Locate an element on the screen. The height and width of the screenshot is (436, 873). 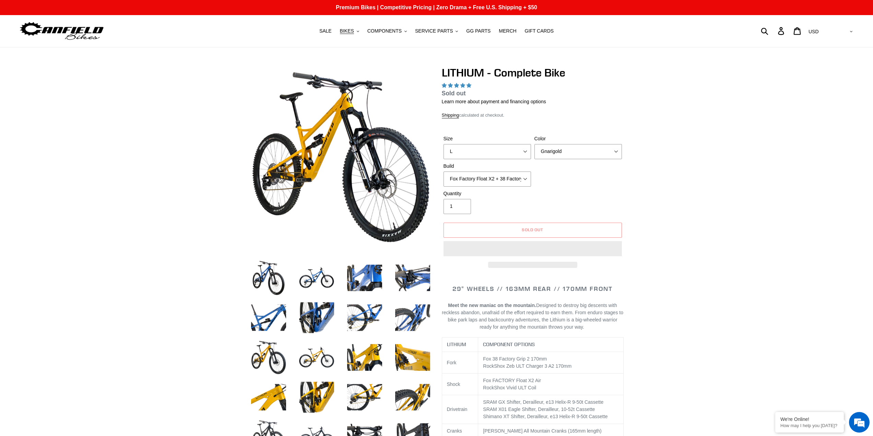
span: BIKES is located at coordinates (347, 31).